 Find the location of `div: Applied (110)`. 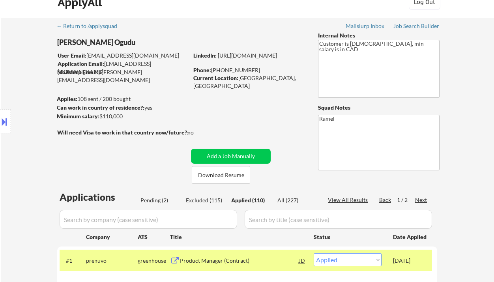

div: Applied (110) is located at coordinates (251, 201).